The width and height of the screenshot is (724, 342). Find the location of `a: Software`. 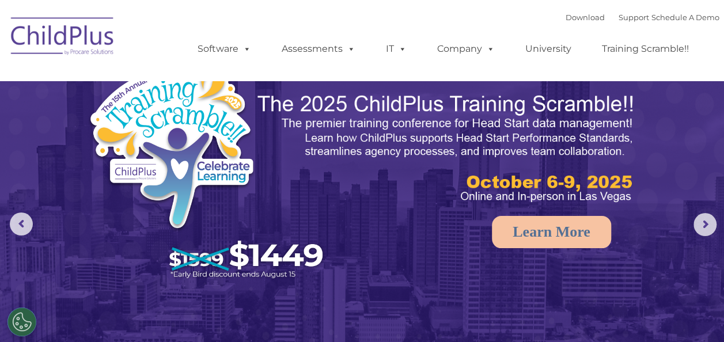

a: Software is located at coordinates (224, 49).